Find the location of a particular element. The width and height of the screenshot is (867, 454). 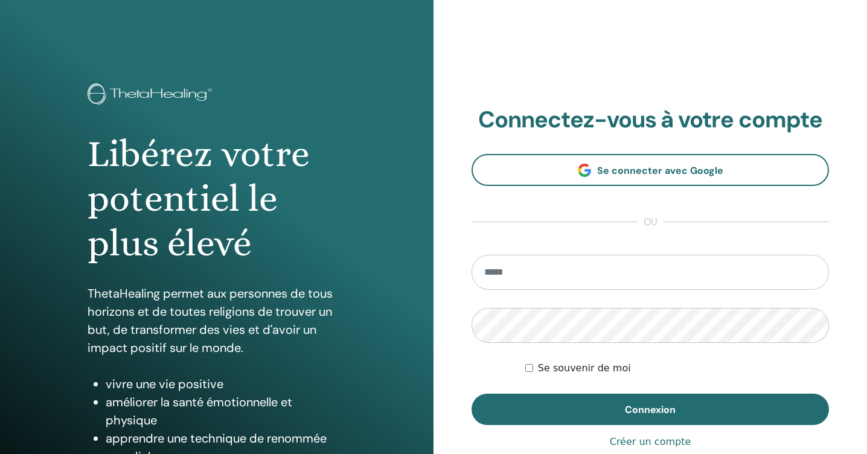

li: vivre une vie positive is located at coordinates (226, 384).